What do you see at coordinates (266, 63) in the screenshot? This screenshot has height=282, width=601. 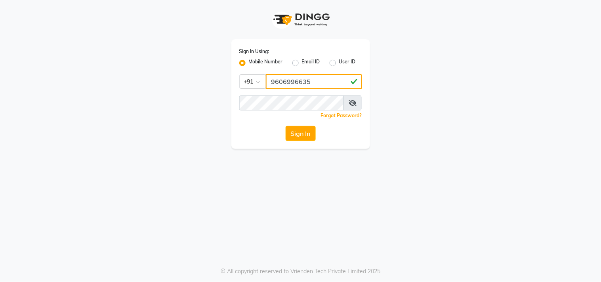 I see `label: Mobile Number` at bounding box center [266, 63].